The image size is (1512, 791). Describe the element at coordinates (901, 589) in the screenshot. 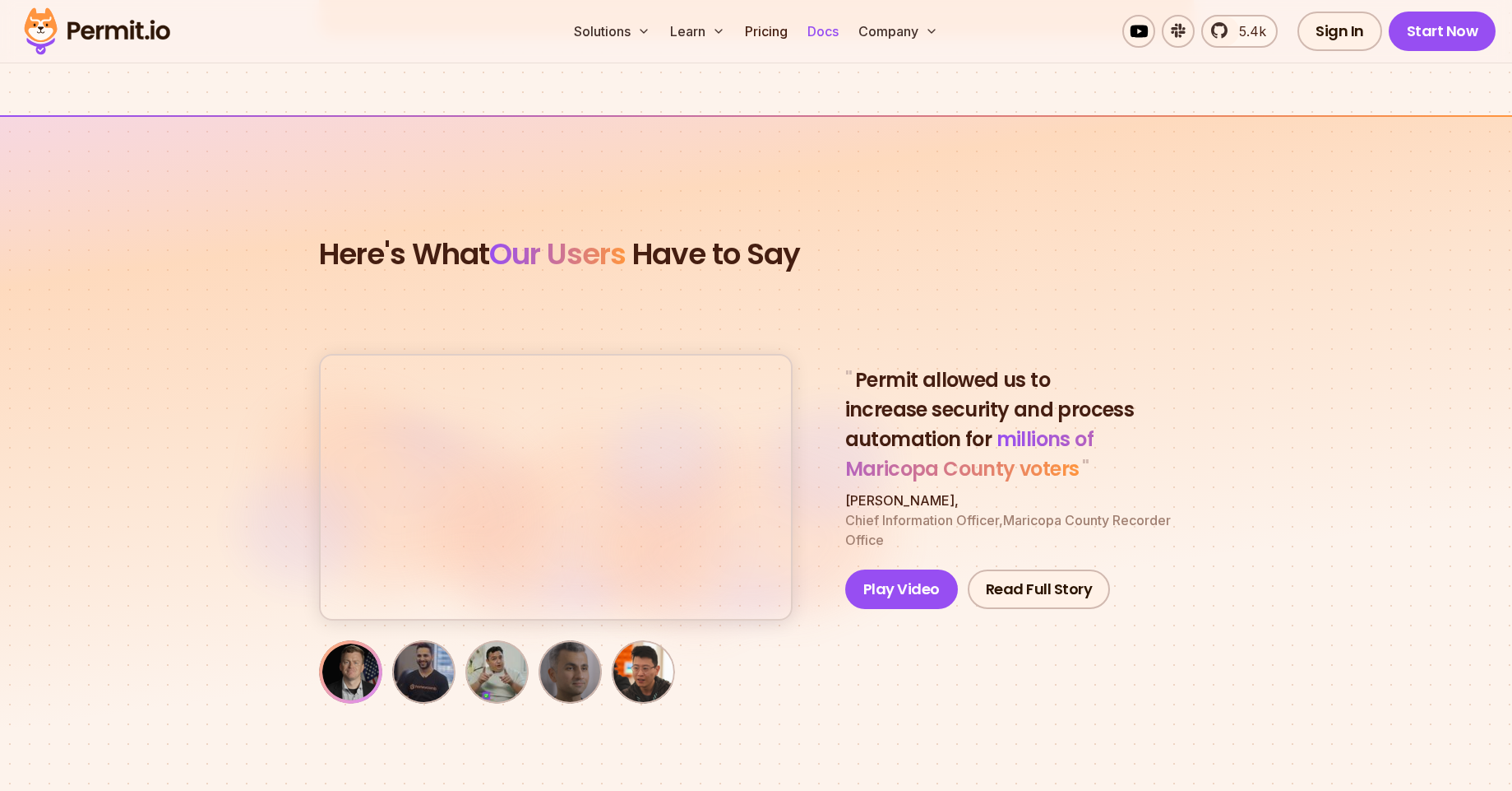

I see `button: Play Video` at that location.